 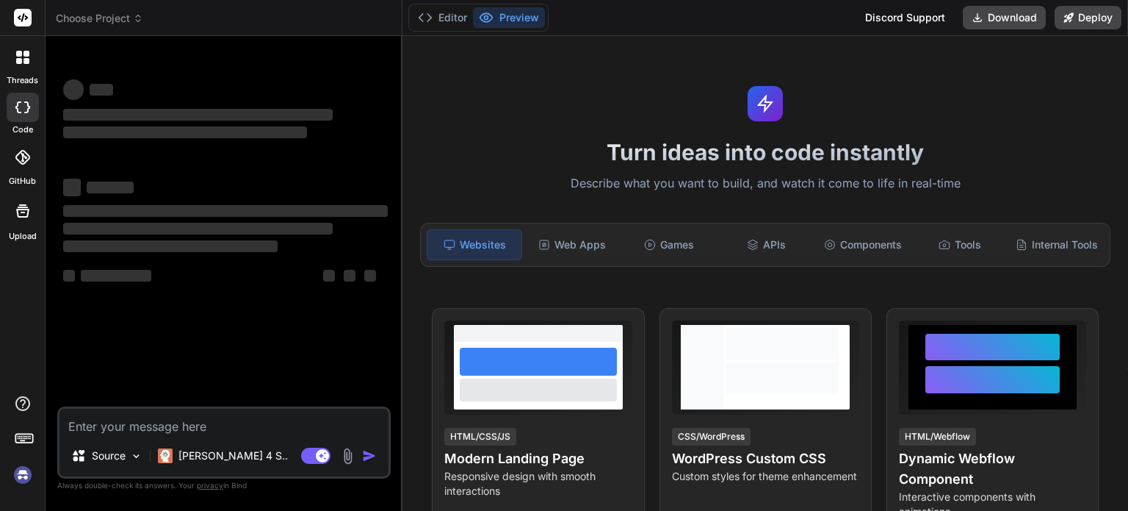 I want to click on div: Internal Tools, so click(x=1057, y=245).